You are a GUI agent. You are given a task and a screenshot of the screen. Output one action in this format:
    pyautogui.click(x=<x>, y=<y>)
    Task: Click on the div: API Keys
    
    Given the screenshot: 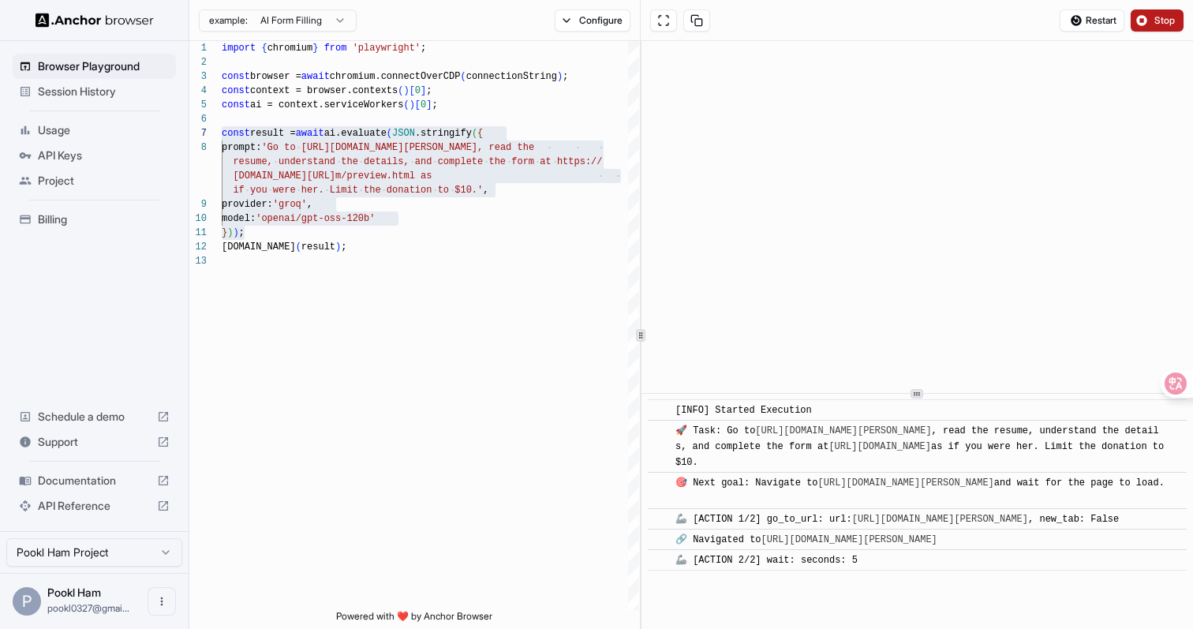 What is the action you would take?
    pyautogui.click(x=94, y=155)
    